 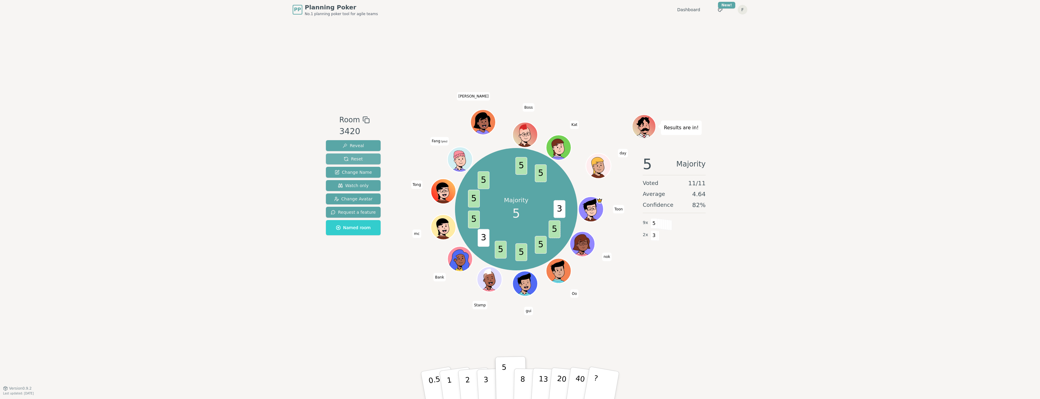 What do you see at coordinates (646, 223) in the screenshot?
I see `span: 9 x` at bounding box center [646, 223].